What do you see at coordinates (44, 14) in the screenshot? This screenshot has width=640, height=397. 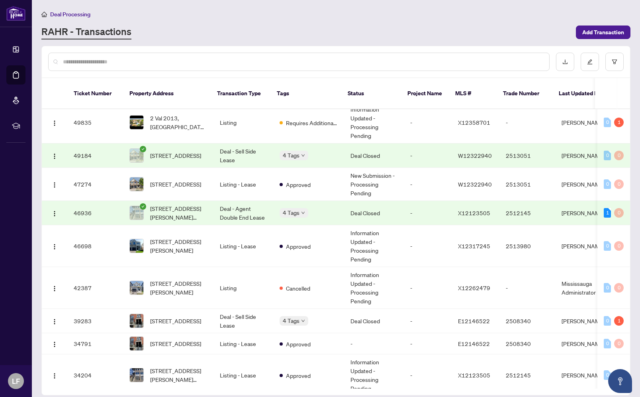 I see `span: home` at bounding box center [44, 14].